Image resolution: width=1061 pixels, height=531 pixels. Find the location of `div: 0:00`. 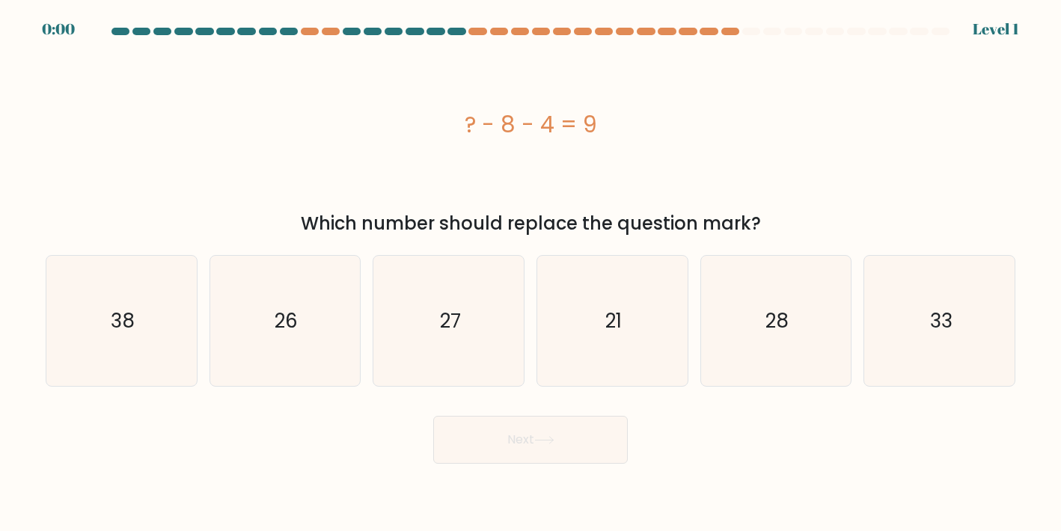

div: 0:00 is located at coordinates (58, 29).